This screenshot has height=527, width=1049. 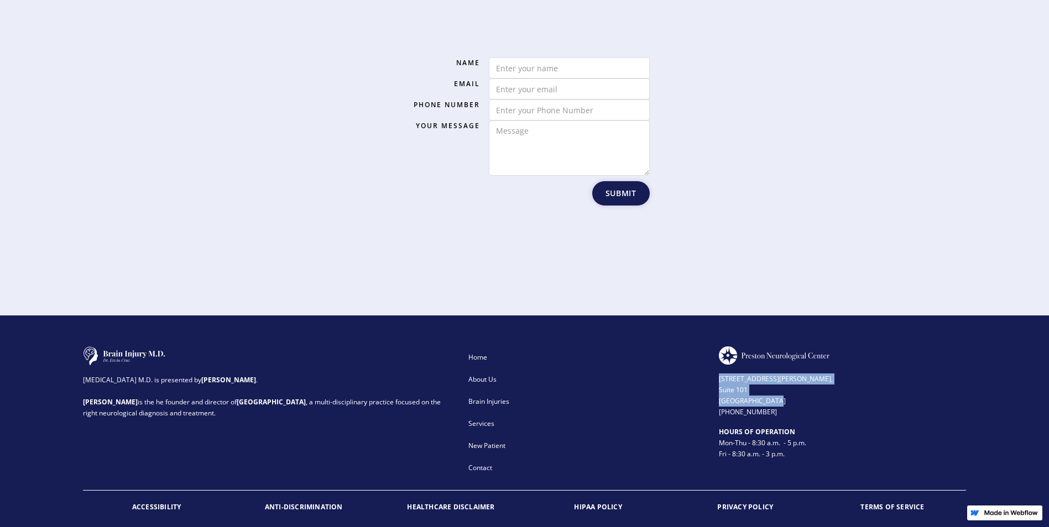 I want to click on a: About Us, so click(x=586, y=380).